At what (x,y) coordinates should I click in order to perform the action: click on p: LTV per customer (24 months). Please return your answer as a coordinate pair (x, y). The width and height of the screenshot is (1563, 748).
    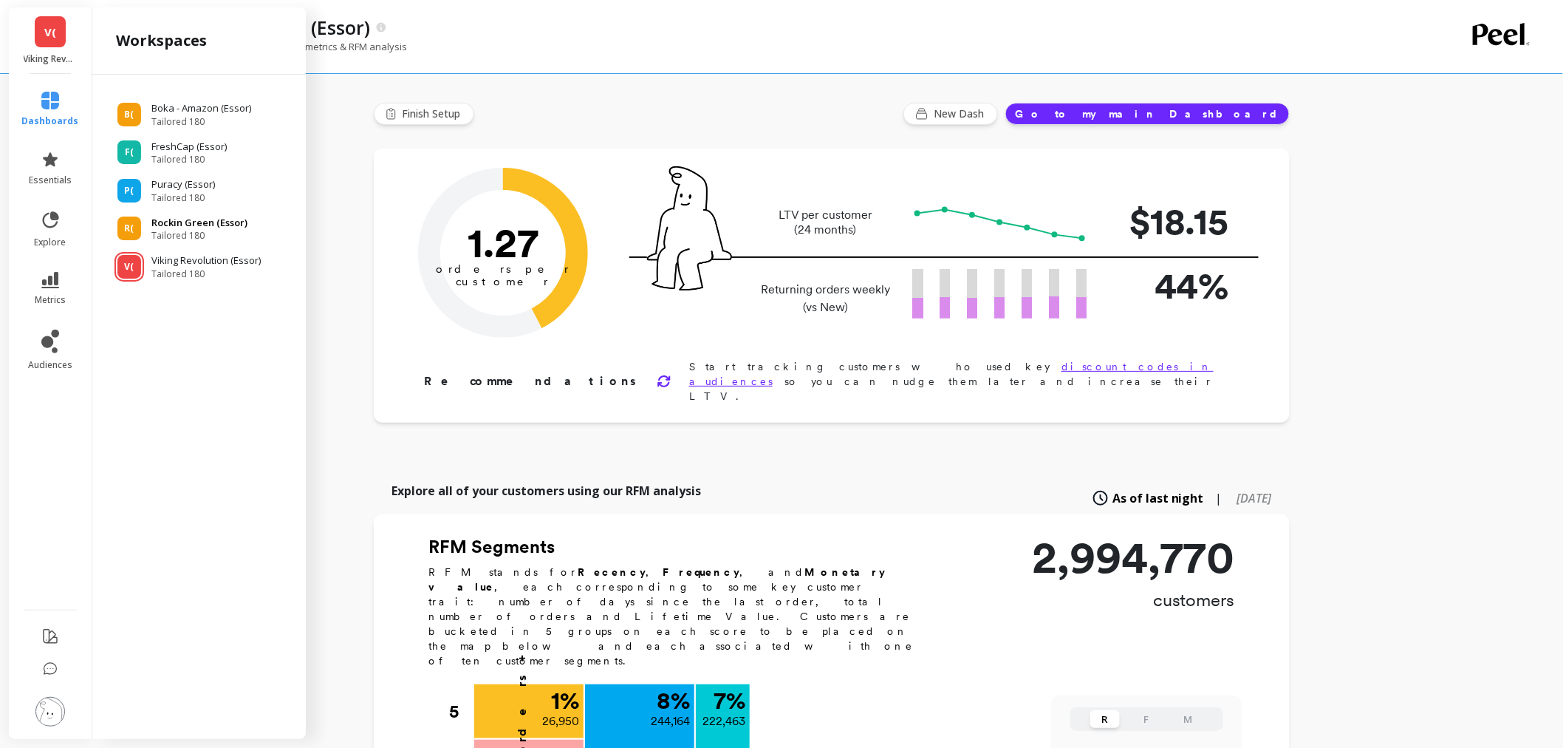
    Looking at the image, I should click on (825, 222).